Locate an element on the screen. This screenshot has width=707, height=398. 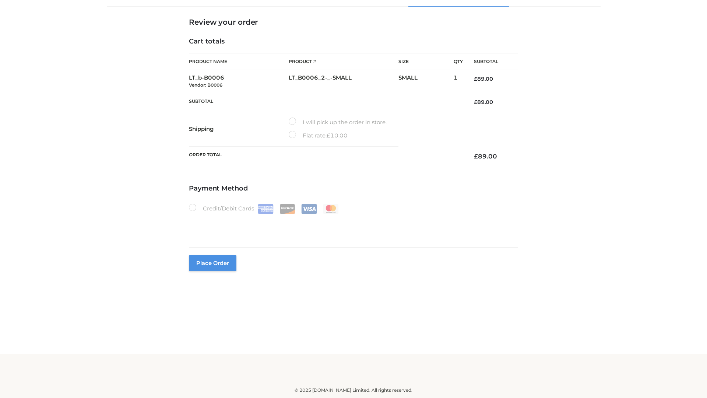
th: Qty is located at coordinates (458, 62).